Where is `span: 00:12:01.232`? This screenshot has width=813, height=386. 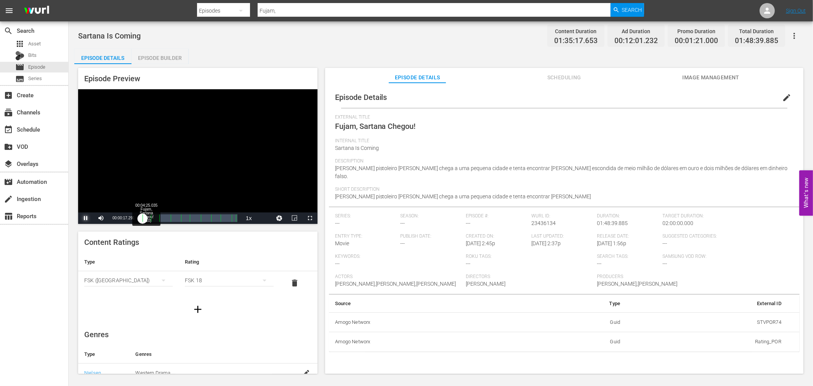
span: 00:12:01.232 is located at coordinates (636, 41).